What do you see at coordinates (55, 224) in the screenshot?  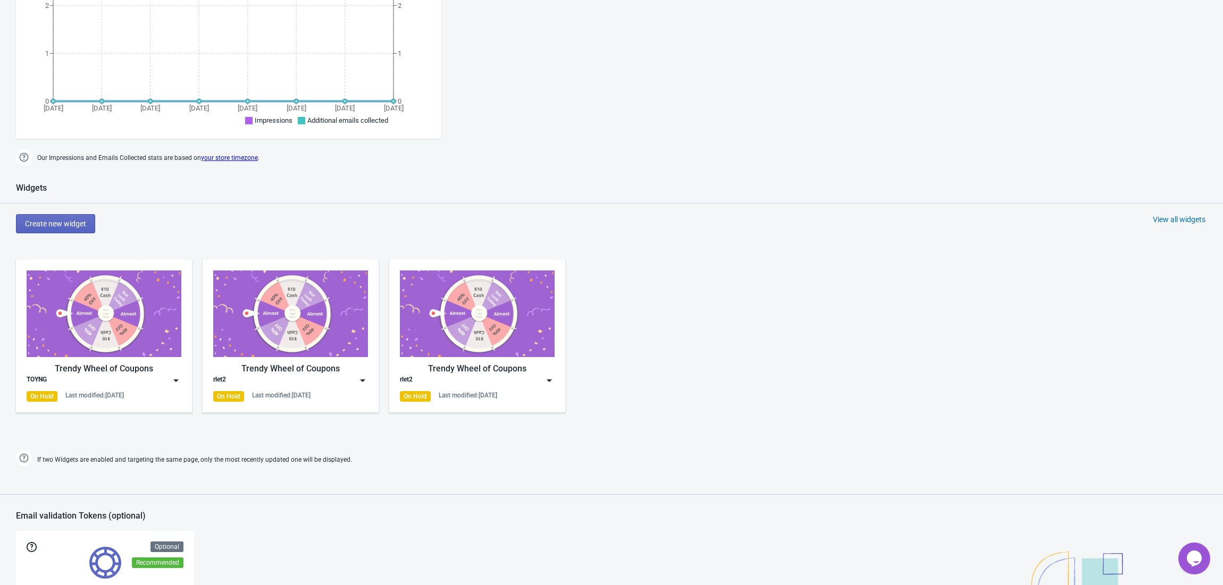 I see `button: Create new widget` at bounding box center [55, 224].